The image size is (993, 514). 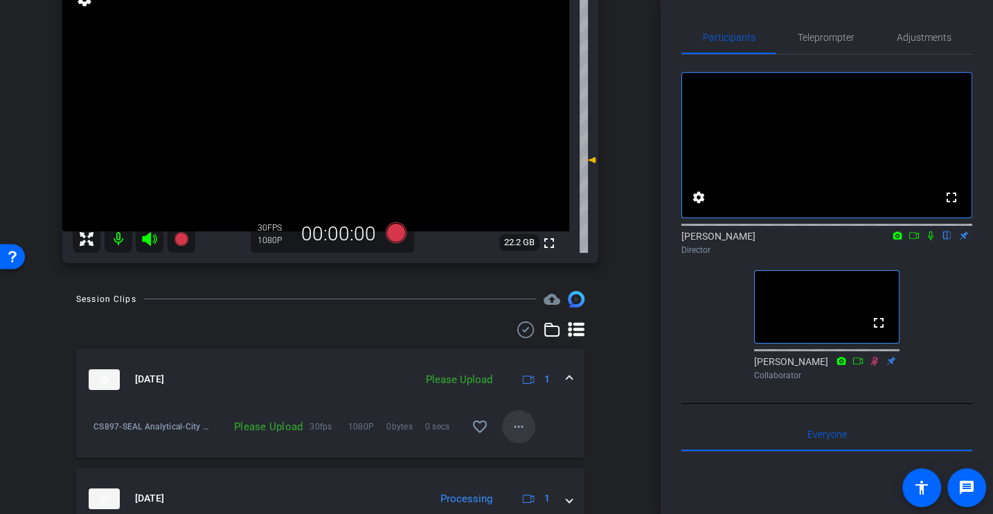 I want to click on span: Participants, so click(x=729, y=37).